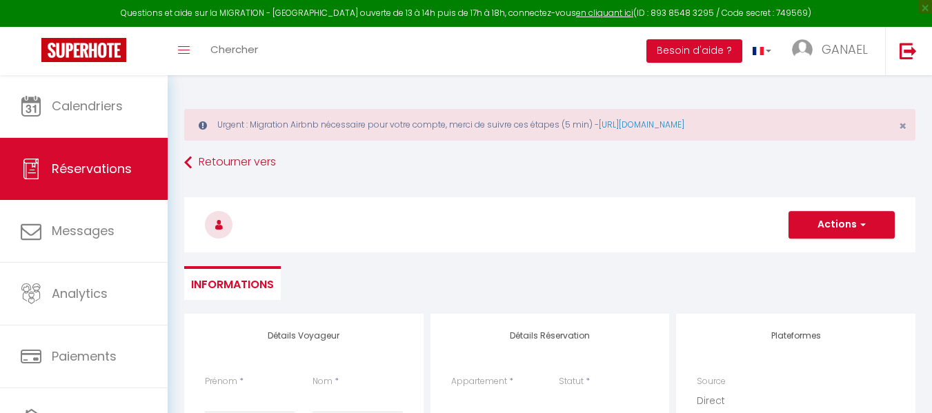 Image resolution: width=932 pixels, height=413 pixels. Describe the element at coordinates (304, 336) in the screenshot. I see `h4: Détails Voyageur` at that location.